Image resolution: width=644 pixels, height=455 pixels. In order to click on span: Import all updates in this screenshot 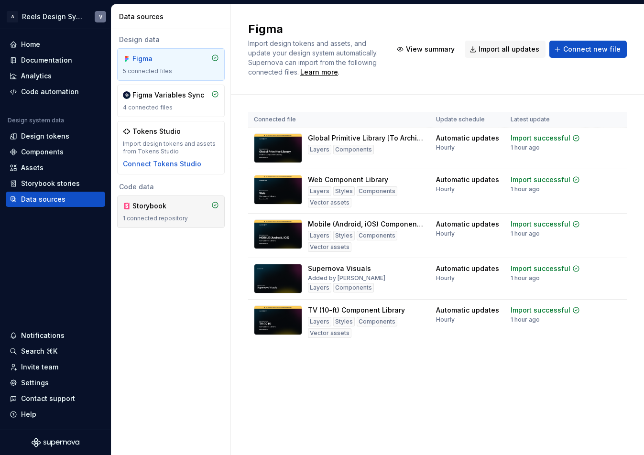, I will do `click(508, 49)`.